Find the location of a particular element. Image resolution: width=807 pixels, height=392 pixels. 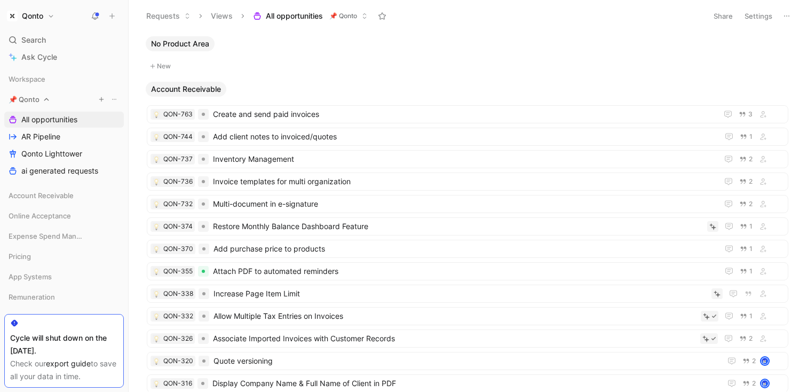

div: Search is located at coordinates (64, 40).